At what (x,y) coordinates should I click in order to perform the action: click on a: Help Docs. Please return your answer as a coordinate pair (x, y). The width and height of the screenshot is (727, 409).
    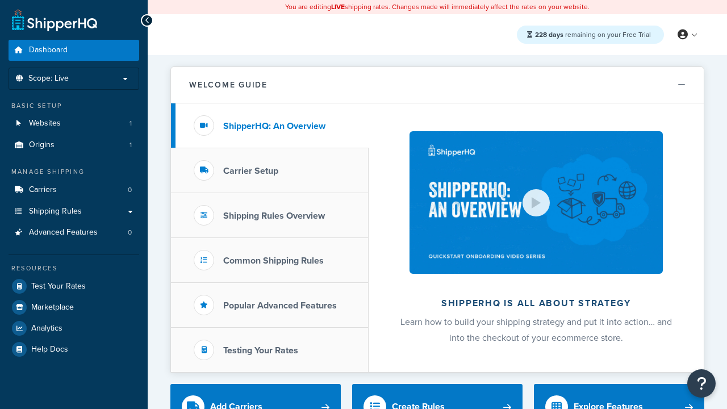
    Looking at the image, I should click on (74, 349).